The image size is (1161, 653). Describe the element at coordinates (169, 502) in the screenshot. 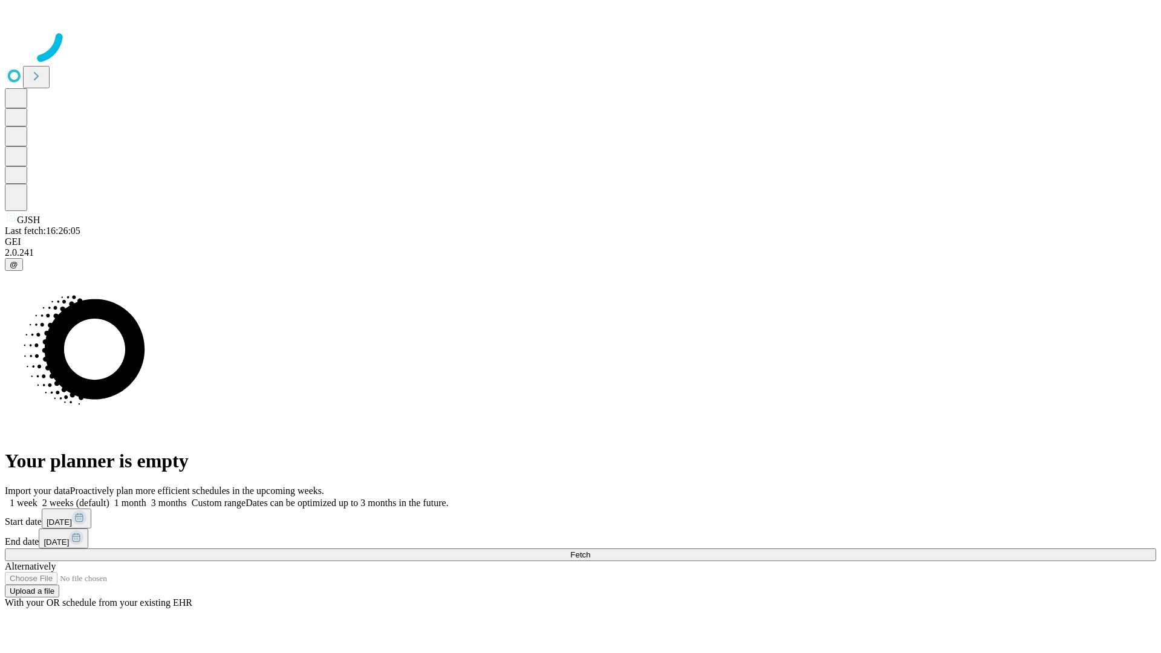

I see `span: 3 months` at that location.